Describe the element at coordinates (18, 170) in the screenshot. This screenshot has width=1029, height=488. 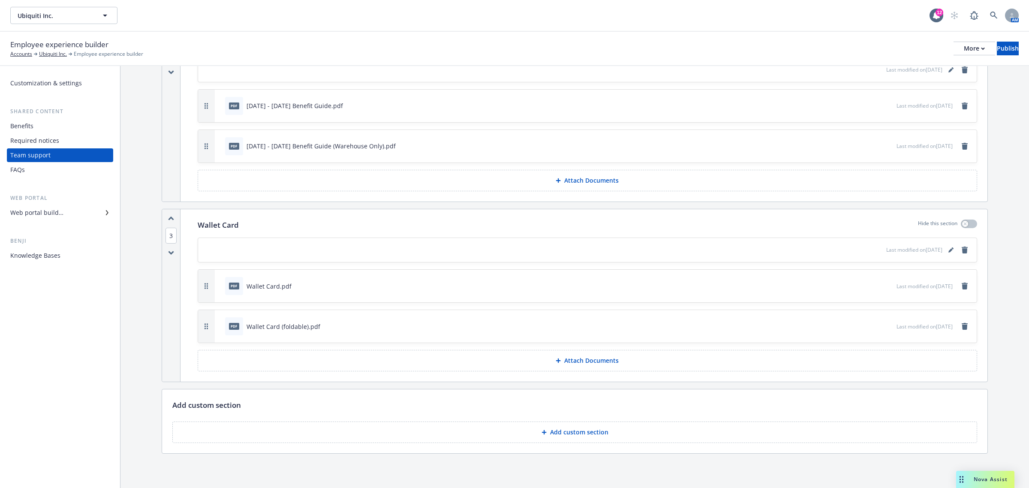
I see `div: FAQs` at that location.